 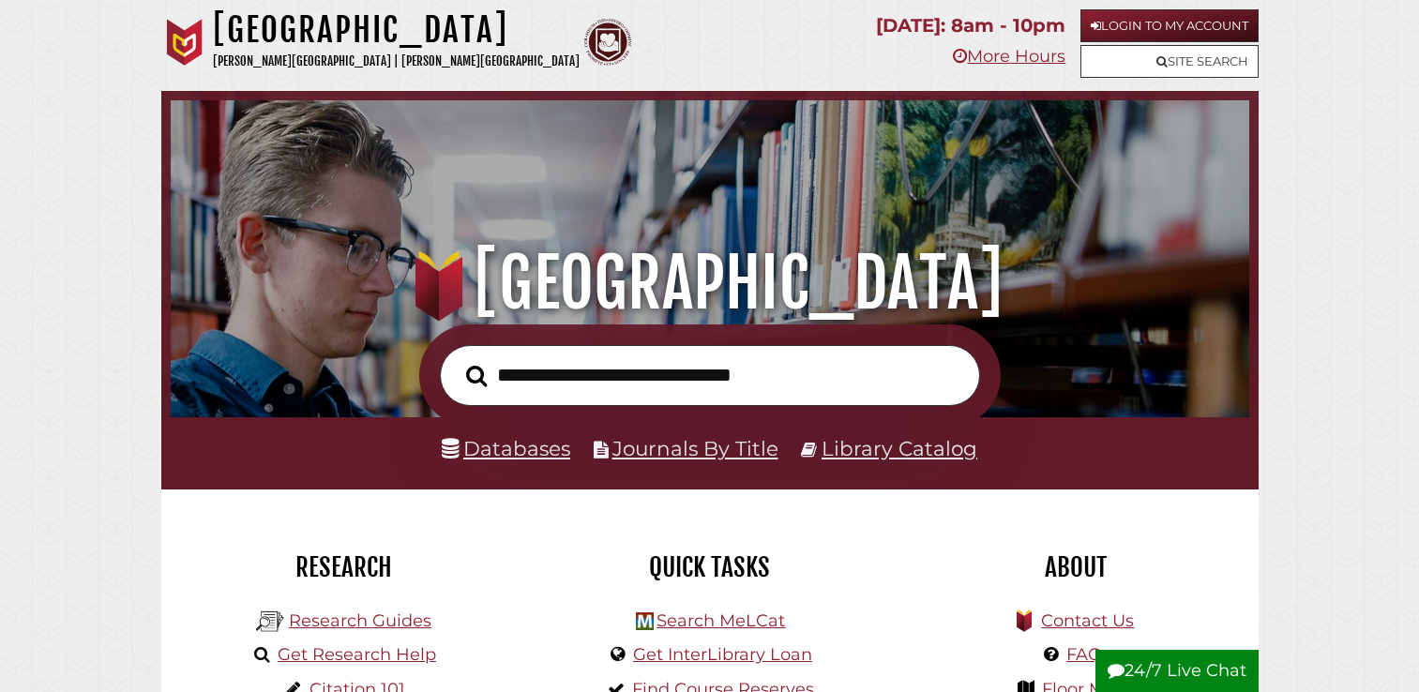 What do you see at coordinates (357, 655) in the screenshot?
I see `a: Get Research Help` at bounding box center [357, 655].